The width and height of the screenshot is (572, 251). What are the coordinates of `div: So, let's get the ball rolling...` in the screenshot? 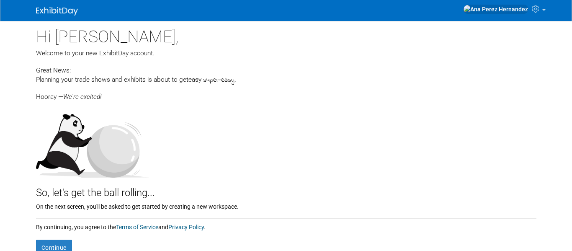 It's located at (286, 189).